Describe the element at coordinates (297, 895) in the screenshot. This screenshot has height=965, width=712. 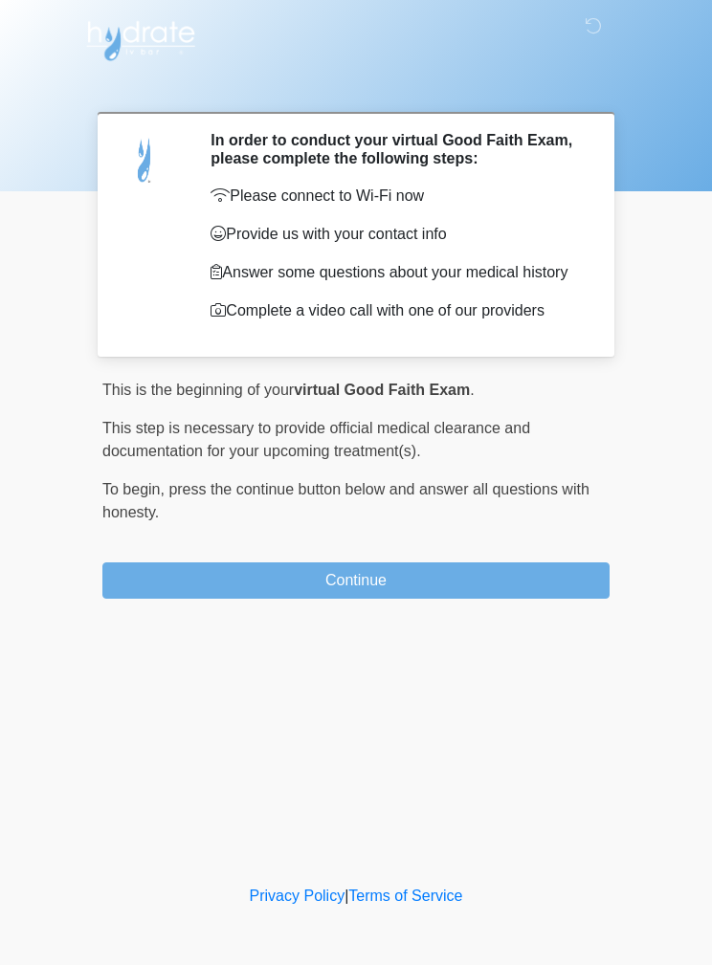
I see `a: Privacy Policy` at that location.